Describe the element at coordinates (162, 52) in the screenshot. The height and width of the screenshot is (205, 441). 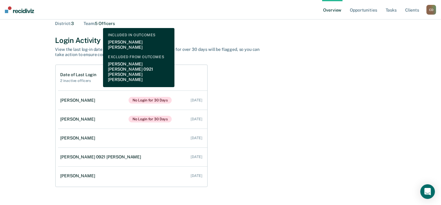
I see `div: View the last log-in date for each officer. Any officer inactive for over 30 days will be flagged...` at that location.